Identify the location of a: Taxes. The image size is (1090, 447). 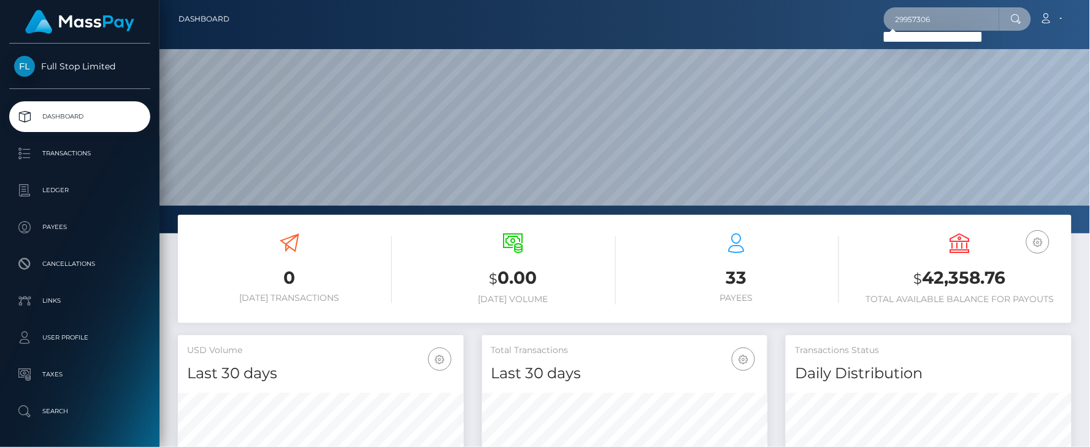
(80, 374).